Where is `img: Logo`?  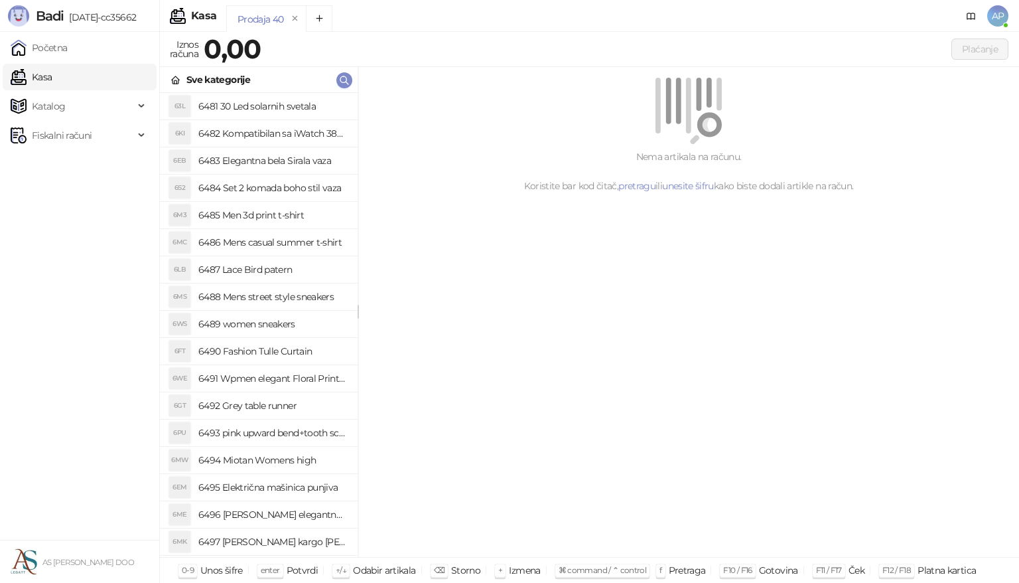 img: Logo is located at coordinates (19, 16).